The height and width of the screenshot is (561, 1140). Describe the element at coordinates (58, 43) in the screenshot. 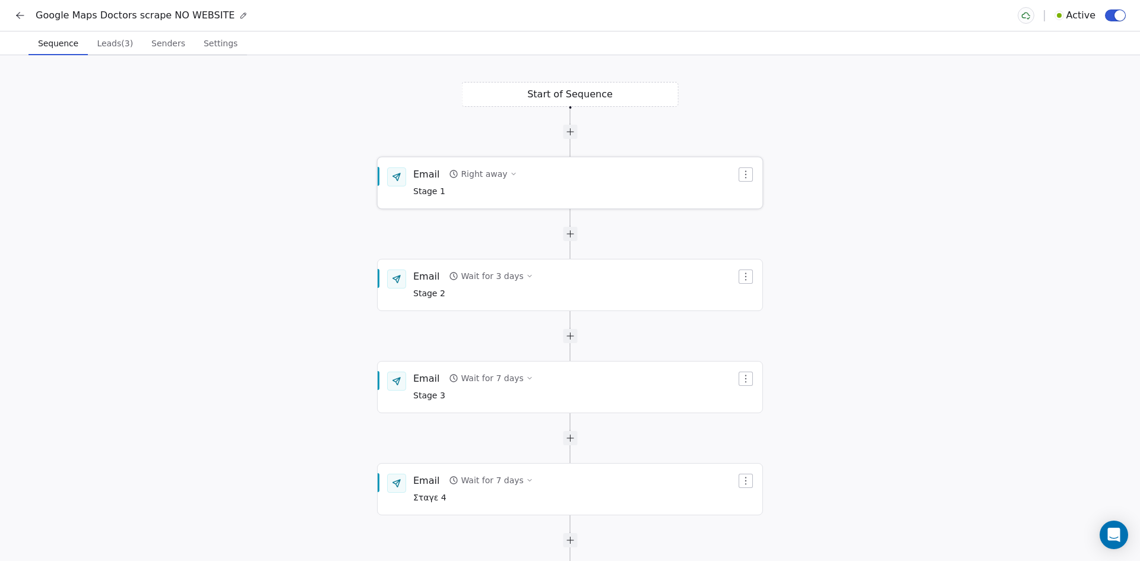

I see `span: Sequence` at that location.